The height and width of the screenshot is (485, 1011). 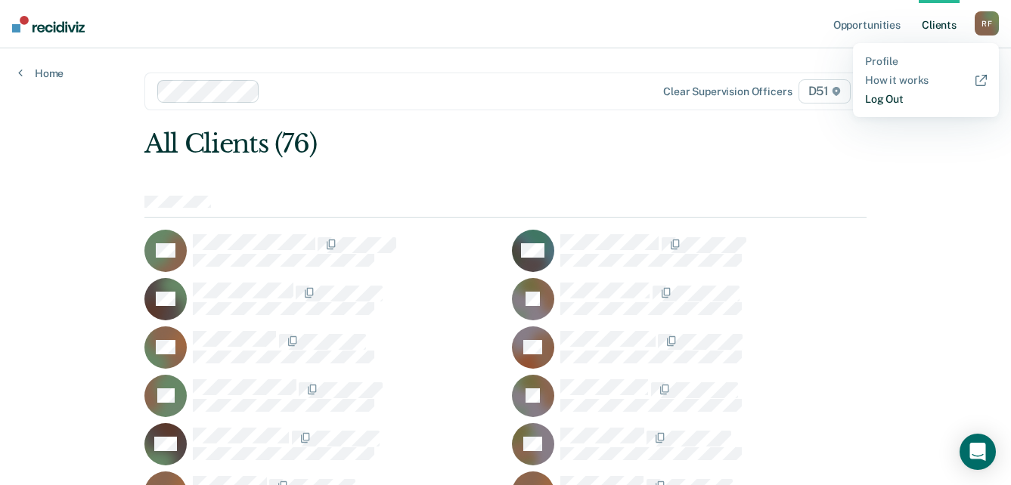 I want to click on a: Profile, so click(x=926, y=61).